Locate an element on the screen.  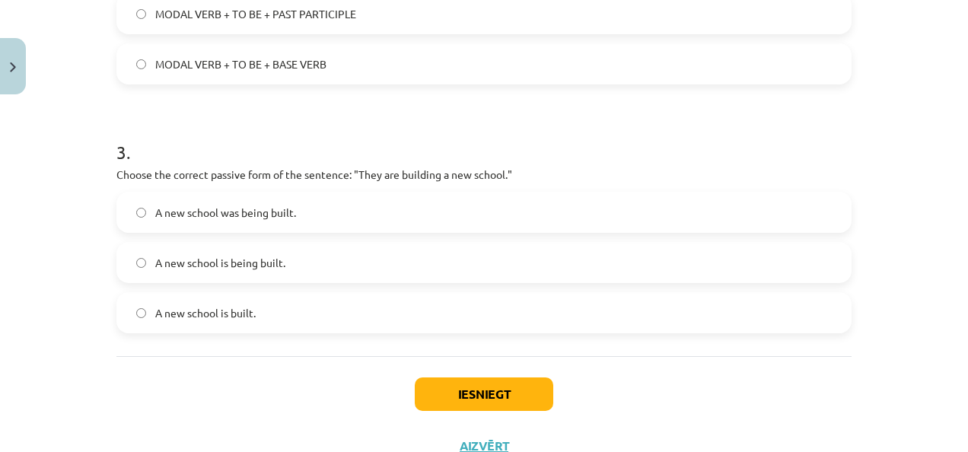
span: A new school is being built. is located at coordinates (220, 263).